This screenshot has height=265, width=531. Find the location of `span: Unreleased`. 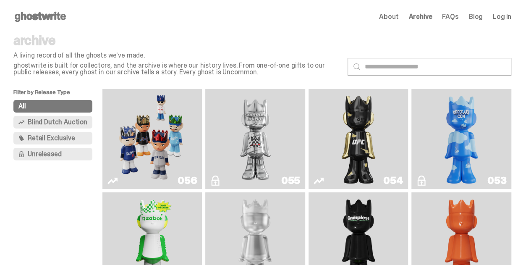

span: Unreleased is located at coordinates (44, 154).